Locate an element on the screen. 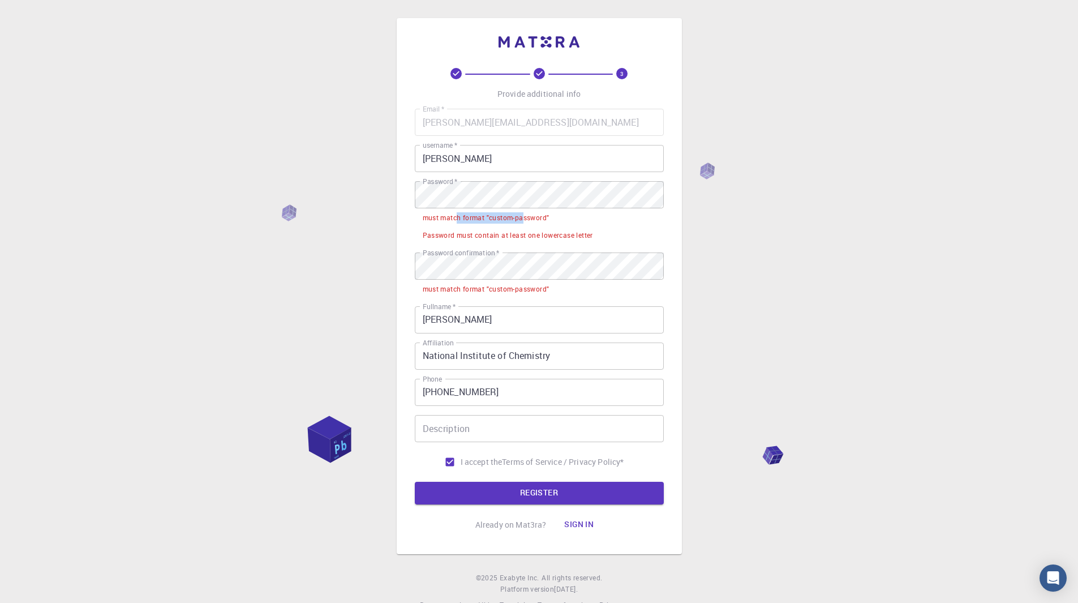 The height and width of the screenshot is (603, 1078). span: I accept the is located at coordinates (482, 462).